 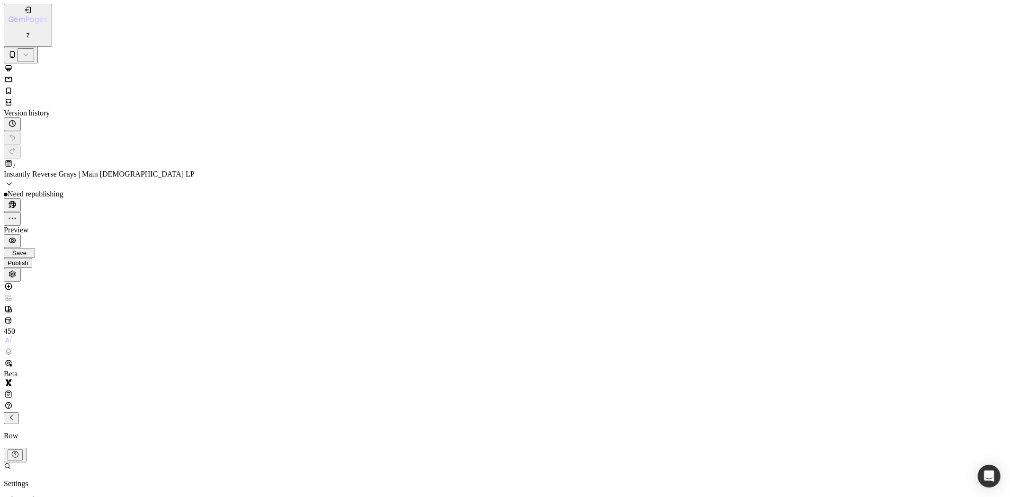 I want to click on p: Row, so click(x=505, y=436).